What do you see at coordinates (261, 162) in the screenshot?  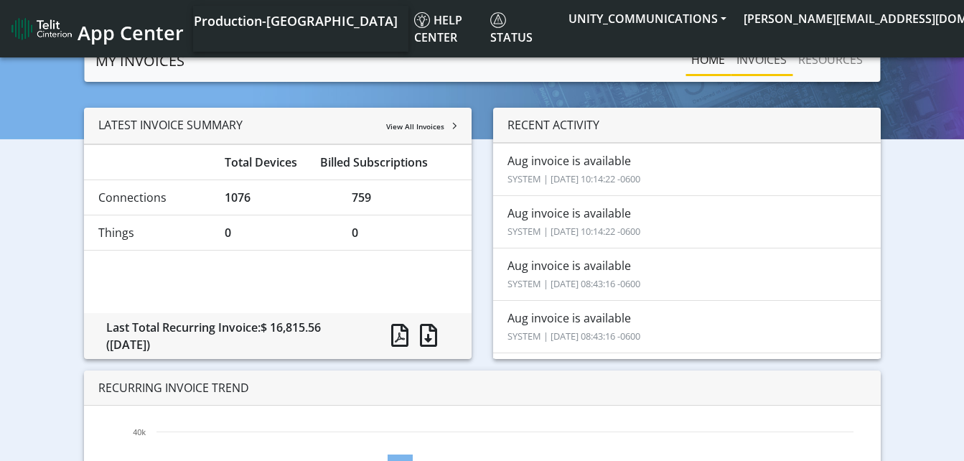 I see `div: Total Devices` at bounding box center [261, 162].